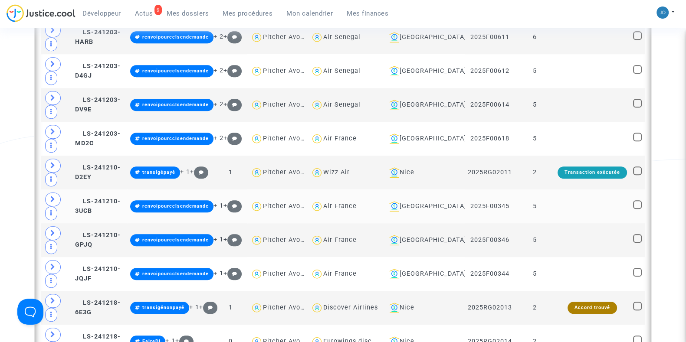 Image resolution: width=686 pixels, height=342 pixels. I want to click on td: 2025F00344, so click(490, 274).